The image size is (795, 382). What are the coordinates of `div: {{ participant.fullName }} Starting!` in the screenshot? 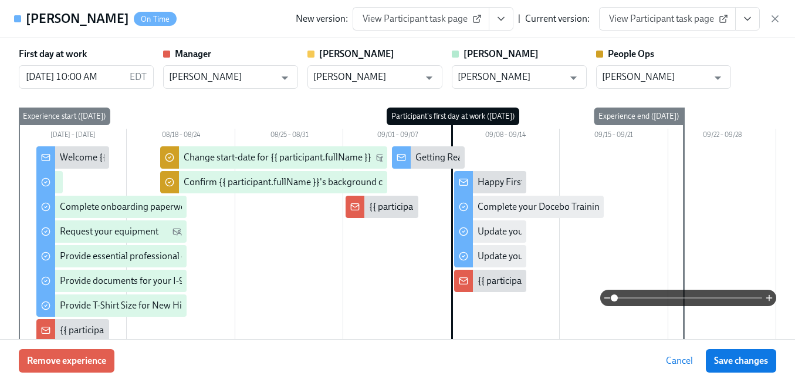 It's located at (129, 330).